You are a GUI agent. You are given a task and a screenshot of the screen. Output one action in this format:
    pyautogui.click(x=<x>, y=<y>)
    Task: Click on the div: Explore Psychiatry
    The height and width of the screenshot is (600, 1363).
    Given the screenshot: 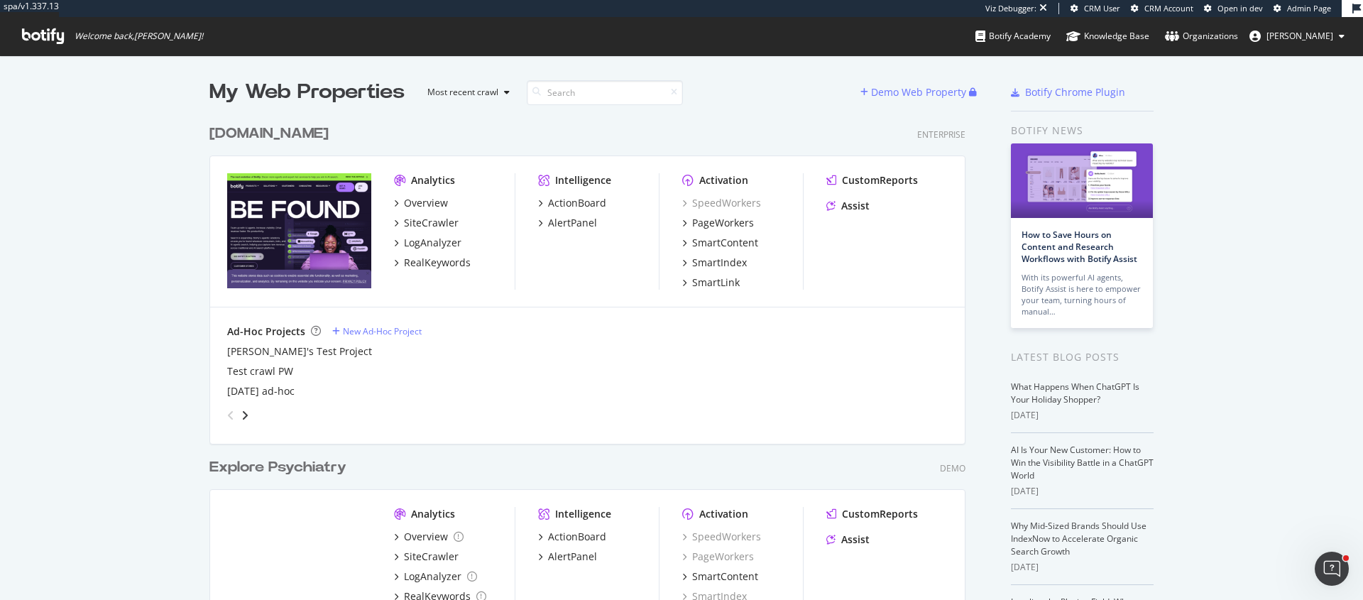 What is the action you would take?
    pyautogui.click(x=278, y=467)
    